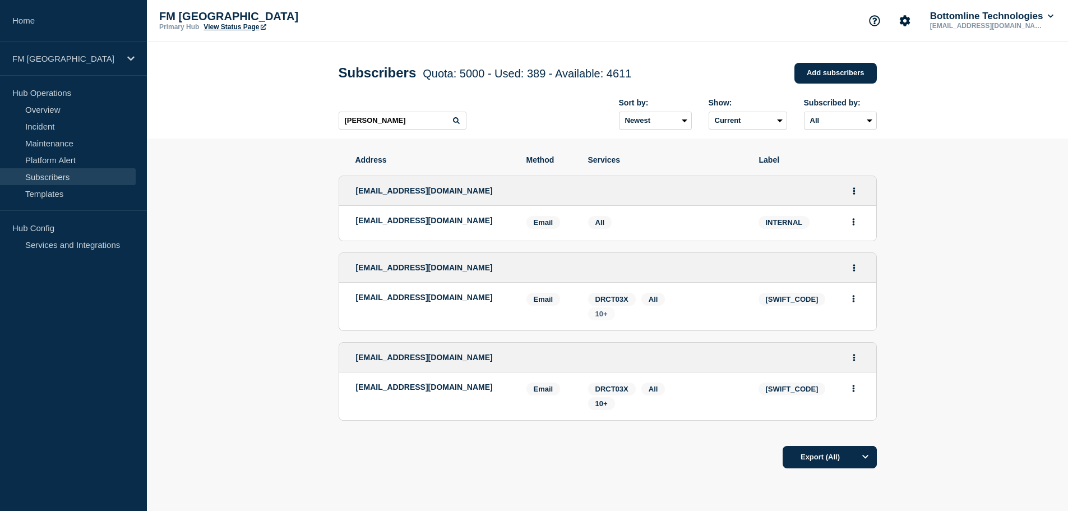 This screenshot has height=511, width=1068. What do you see at coordinates (485, 73) in the screenshot?
I see `h1: Subscribers` at bounding box center [485, 73].